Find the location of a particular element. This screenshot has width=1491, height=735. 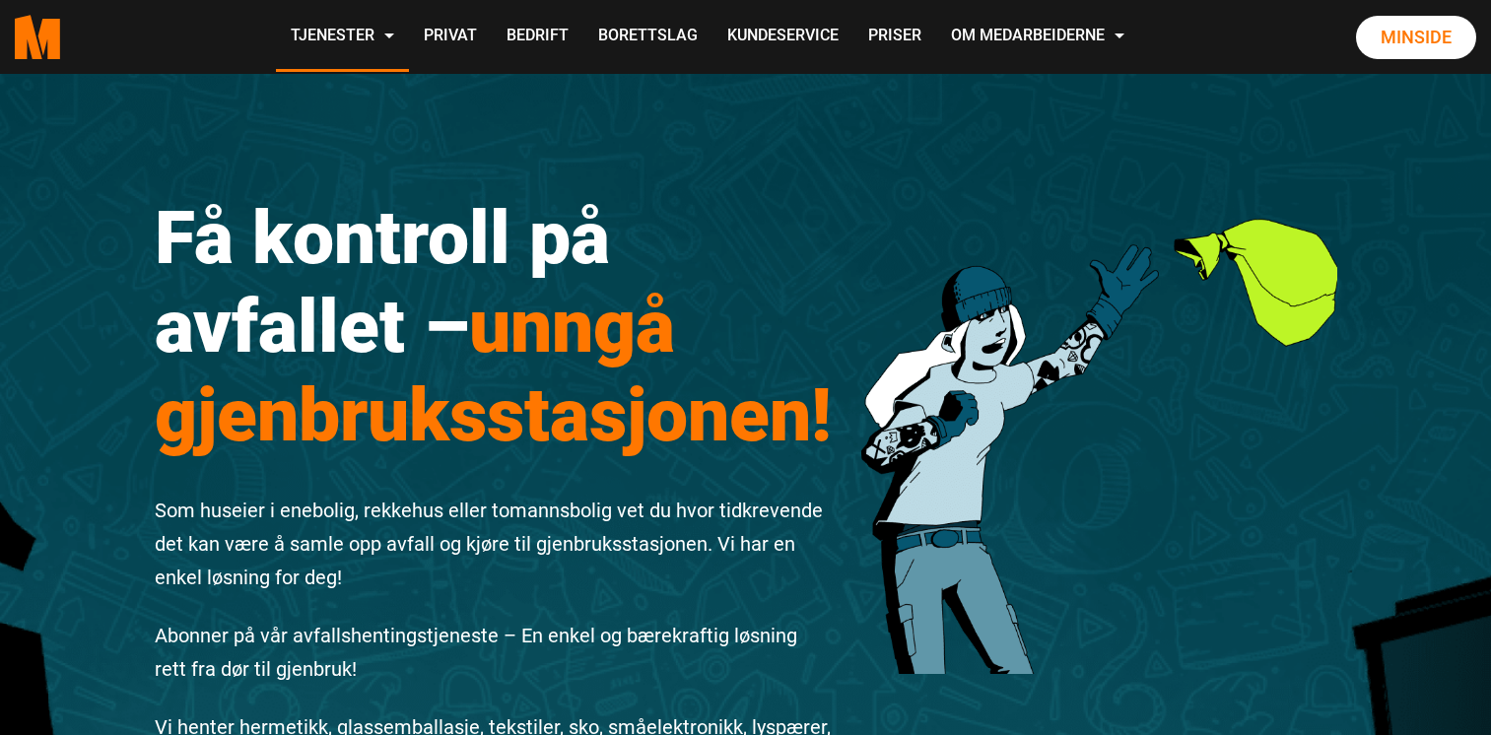

a: Bedrift is located at coordinates (537, 36).